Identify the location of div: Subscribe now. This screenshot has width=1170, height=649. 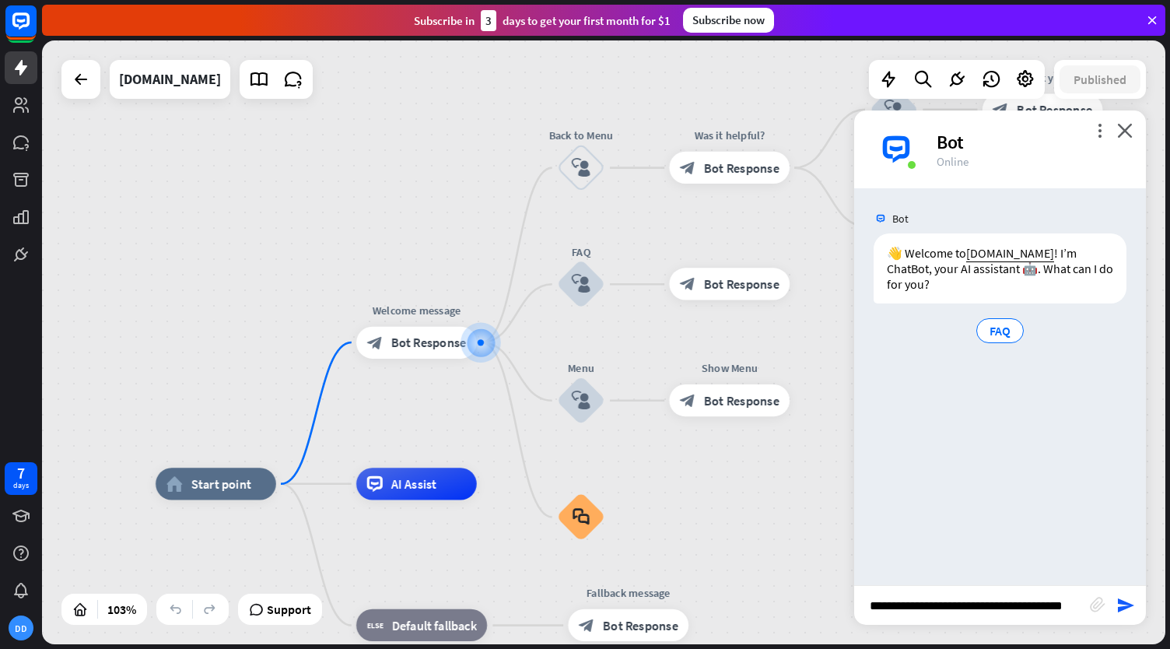
(728, 20).